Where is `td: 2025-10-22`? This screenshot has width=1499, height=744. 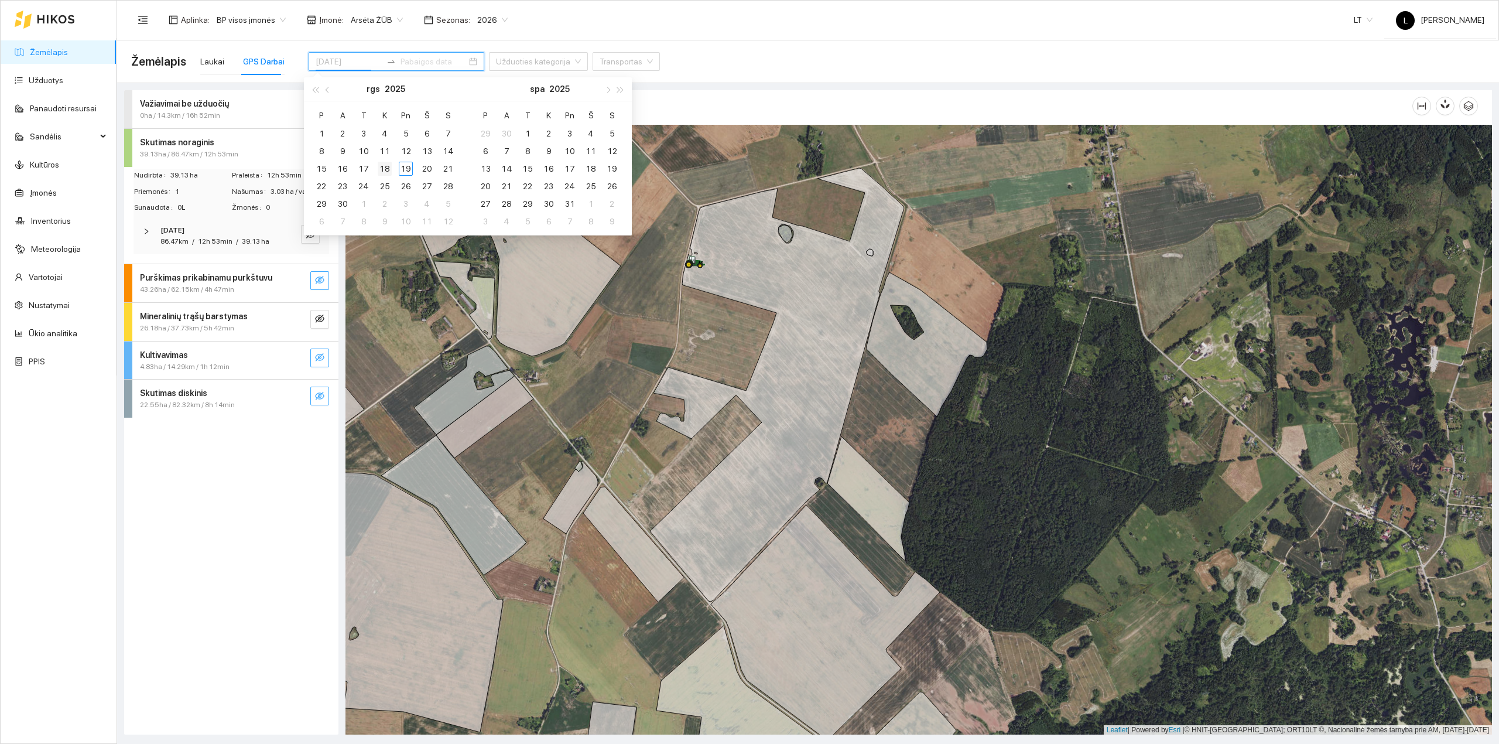
td: 2025-10-22 is located at coordinates (528, 186).